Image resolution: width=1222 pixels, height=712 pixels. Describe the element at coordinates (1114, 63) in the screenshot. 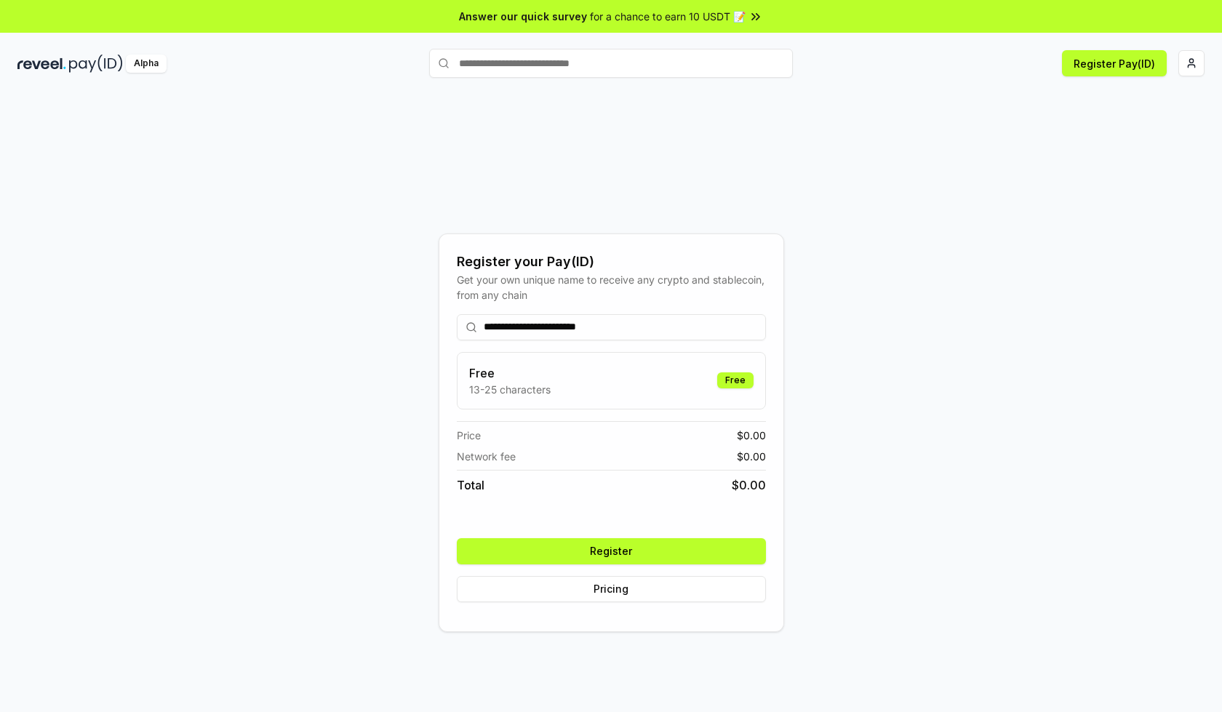

I see `button: Register Pay(ID)` at that location.